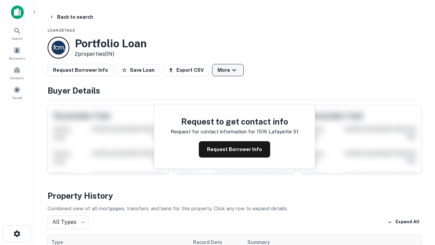 The width and height of the screenshot is (435, 245). Describe the element at coordinates (68, 222) in the screenshot. I see `div: All Types` at that location.